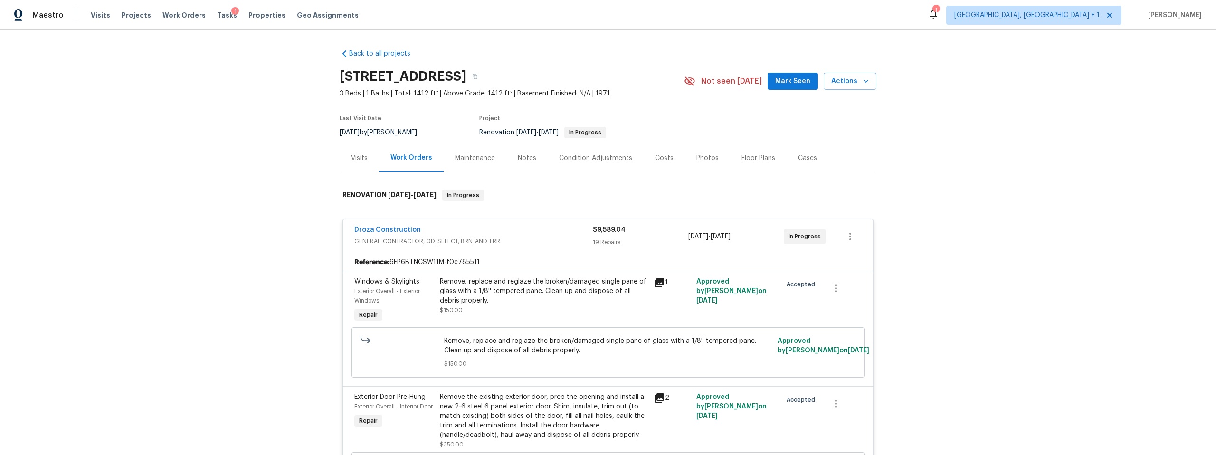  Describe the element at coordinates (328, 15) in the screenshot. I see `span: Geo Assignments` at that location.